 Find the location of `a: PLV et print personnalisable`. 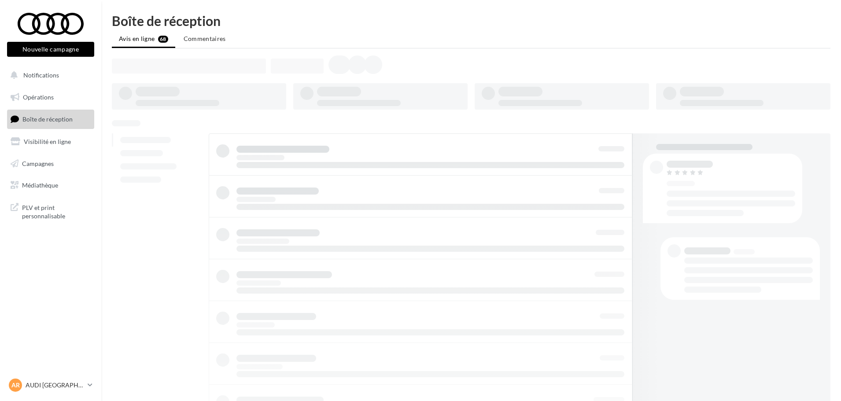

a: PLV et print personnalisable is located at coordinates (51, 211).